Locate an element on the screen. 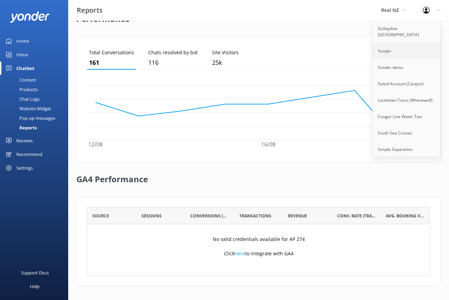  span: Real NZ is located at coordinates (390, 10).